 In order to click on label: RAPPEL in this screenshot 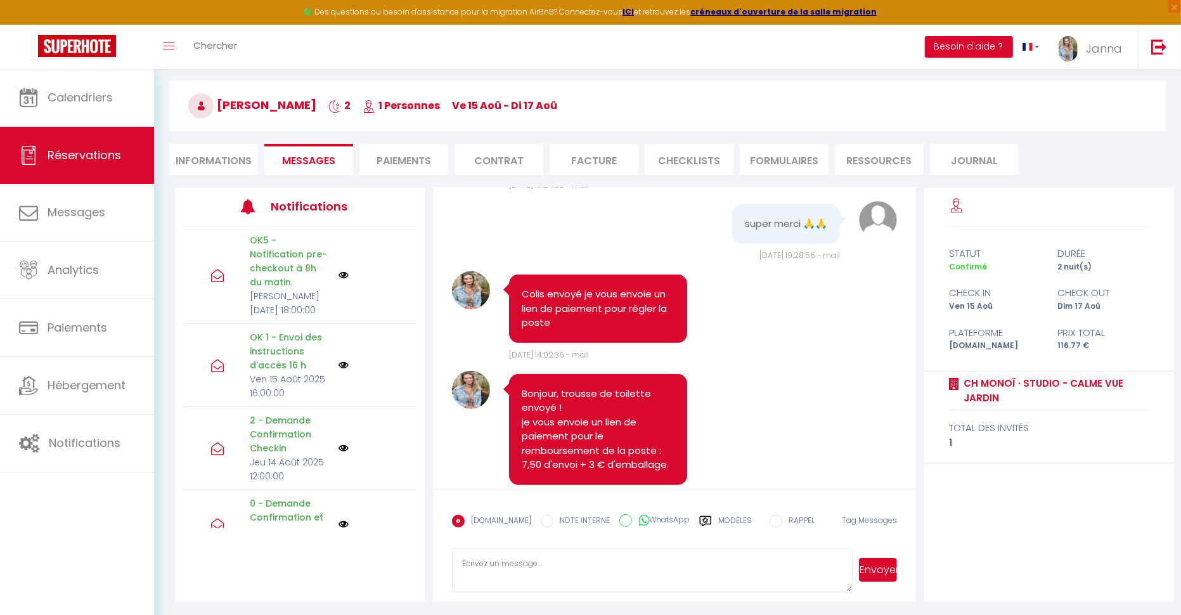, I will do `click(798, 522)`.